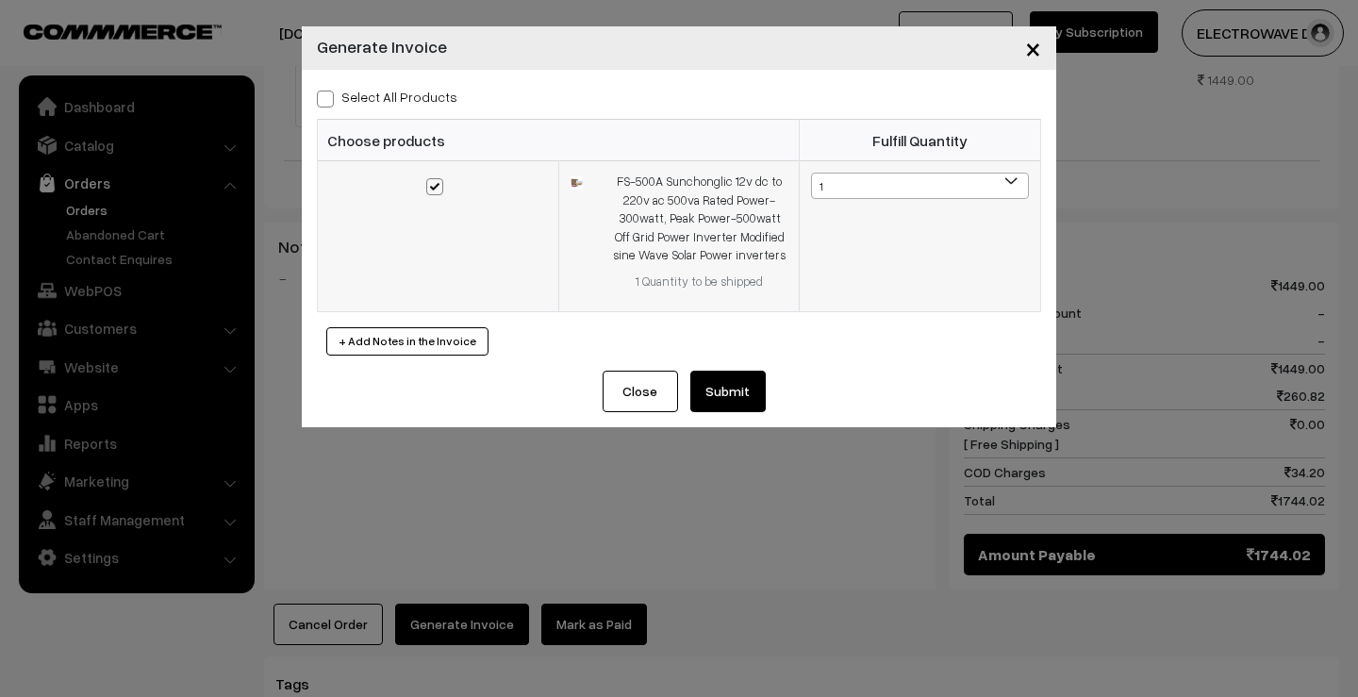 Image resolution: width=1358 pixels, height=697 pixels. Describe the element at coordinates (699, 282) in the screenshot. I see `div: 1 Quantity to be shipped` at that location.